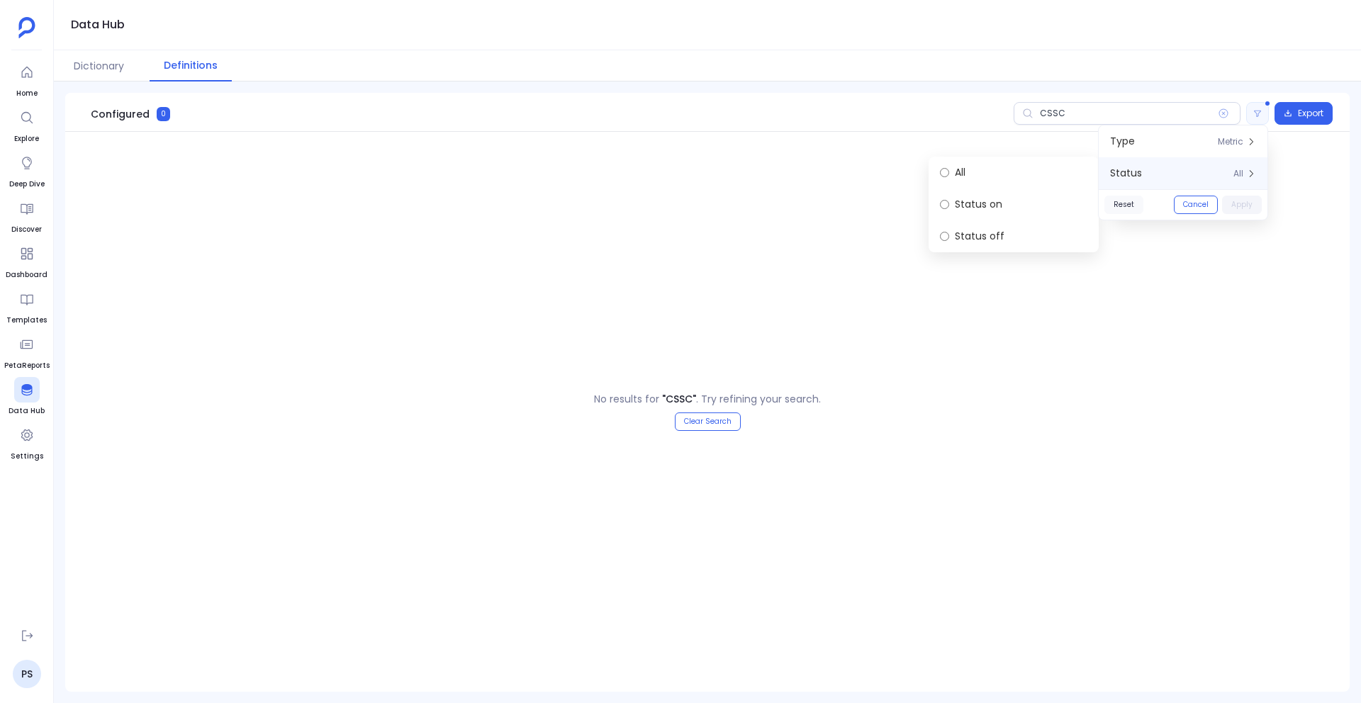  Describe the element at coordinates (27, 139) in the screenshot. I see `span: Explore` at that location.